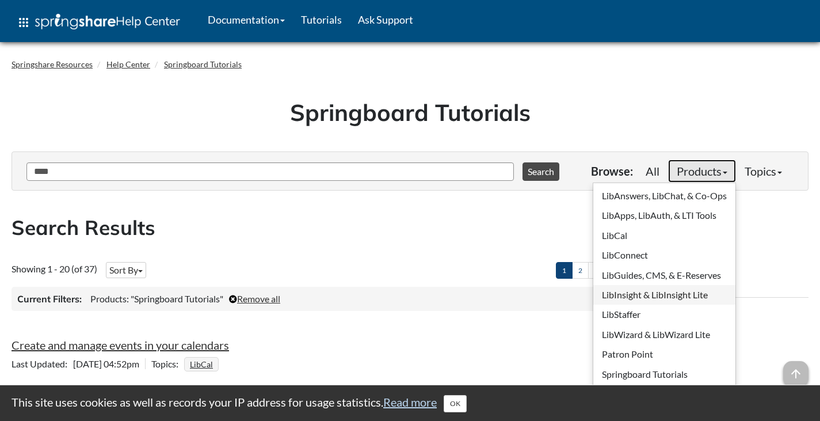 The image size is (820, 421). What do you see at coordinates (410, 112) in the screenshot?
I see `h1: Springboard Tutorials` at bounding box center [410, 112].